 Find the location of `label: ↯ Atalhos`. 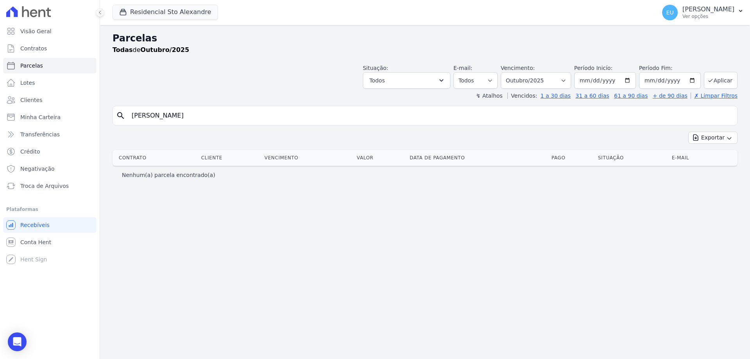

label: ↯ Atalhos is located at coordinates (489, 96).